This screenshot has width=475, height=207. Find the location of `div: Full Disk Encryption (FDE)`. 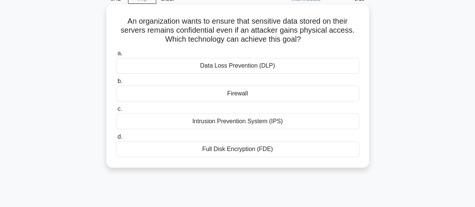

div: Full Disk Encryption (FDE) is located at coordinates (237, 149).